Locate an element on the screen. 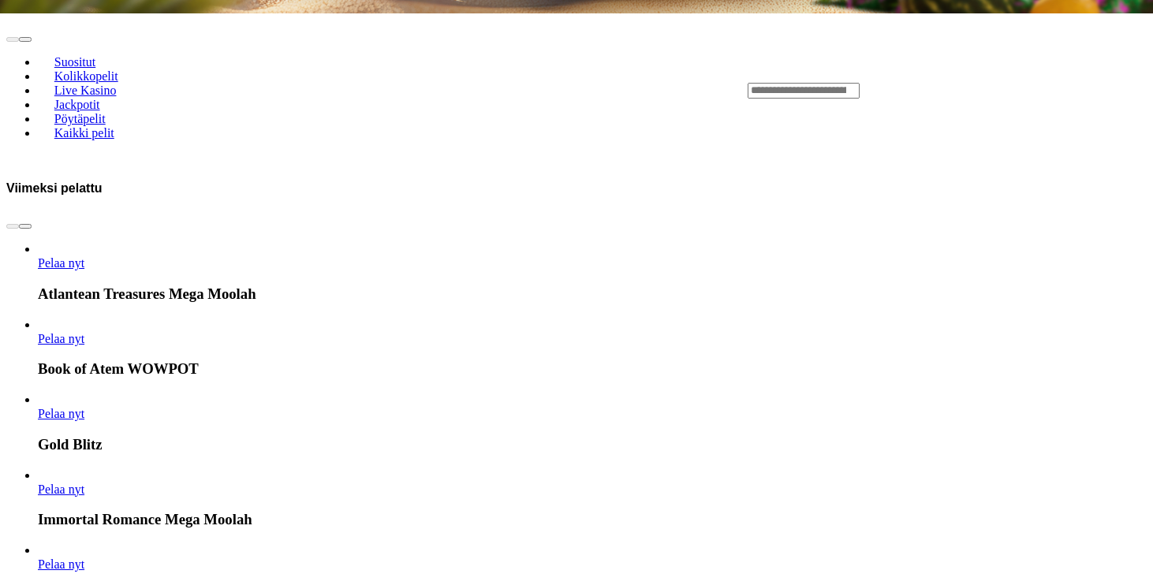 Image resolution: width=1153 pixels, height=574 pixels. span: Live Kasino is located at coordinates (85, 90).